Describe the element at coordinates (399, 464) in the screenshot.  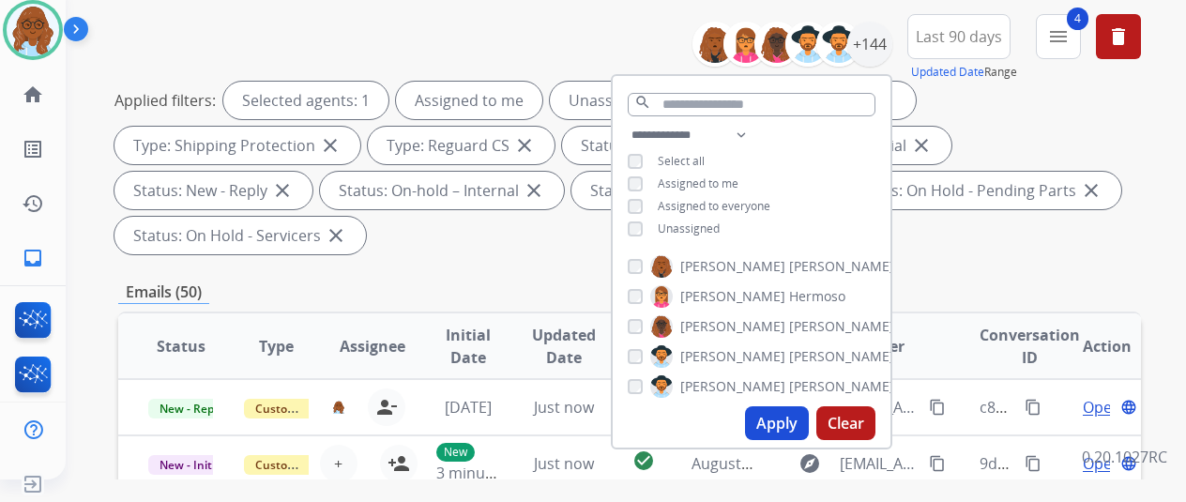
I see `mat-icon: person_add` at that location.